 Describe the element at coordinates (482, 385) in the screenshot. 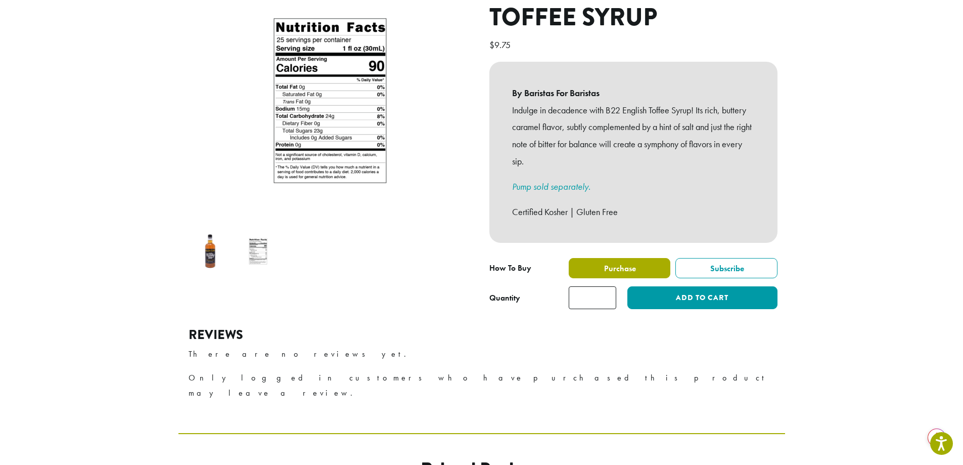

I see `p: Only logged in customers who have purchased this product may leave a review.` at that location.